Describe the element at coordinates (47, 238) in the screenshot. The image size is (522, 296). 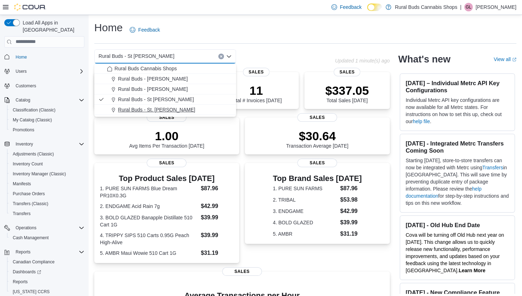
I see `button: Cash Management` at that location.